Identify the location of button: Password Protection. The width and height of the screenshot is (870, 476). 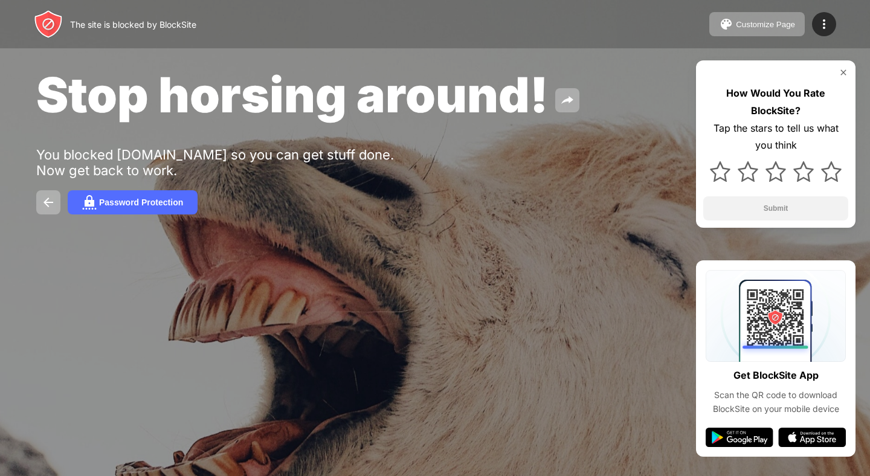
(132, 203).